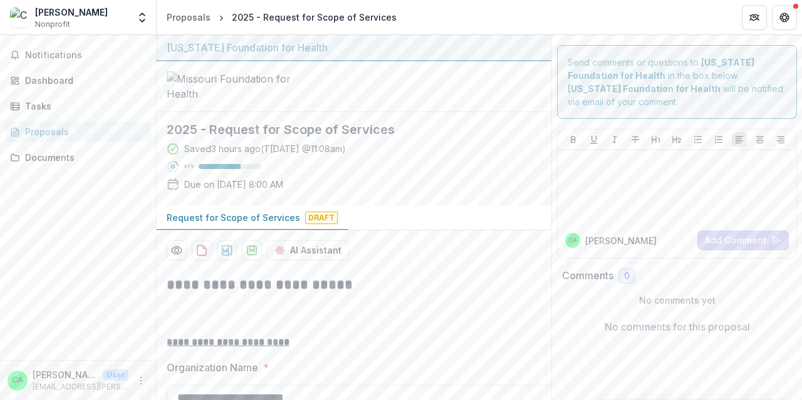  Describe the element at coordinates (314, 17) in the screenshot. I see `div: 2025 - Request for Scope of Services` at that location.